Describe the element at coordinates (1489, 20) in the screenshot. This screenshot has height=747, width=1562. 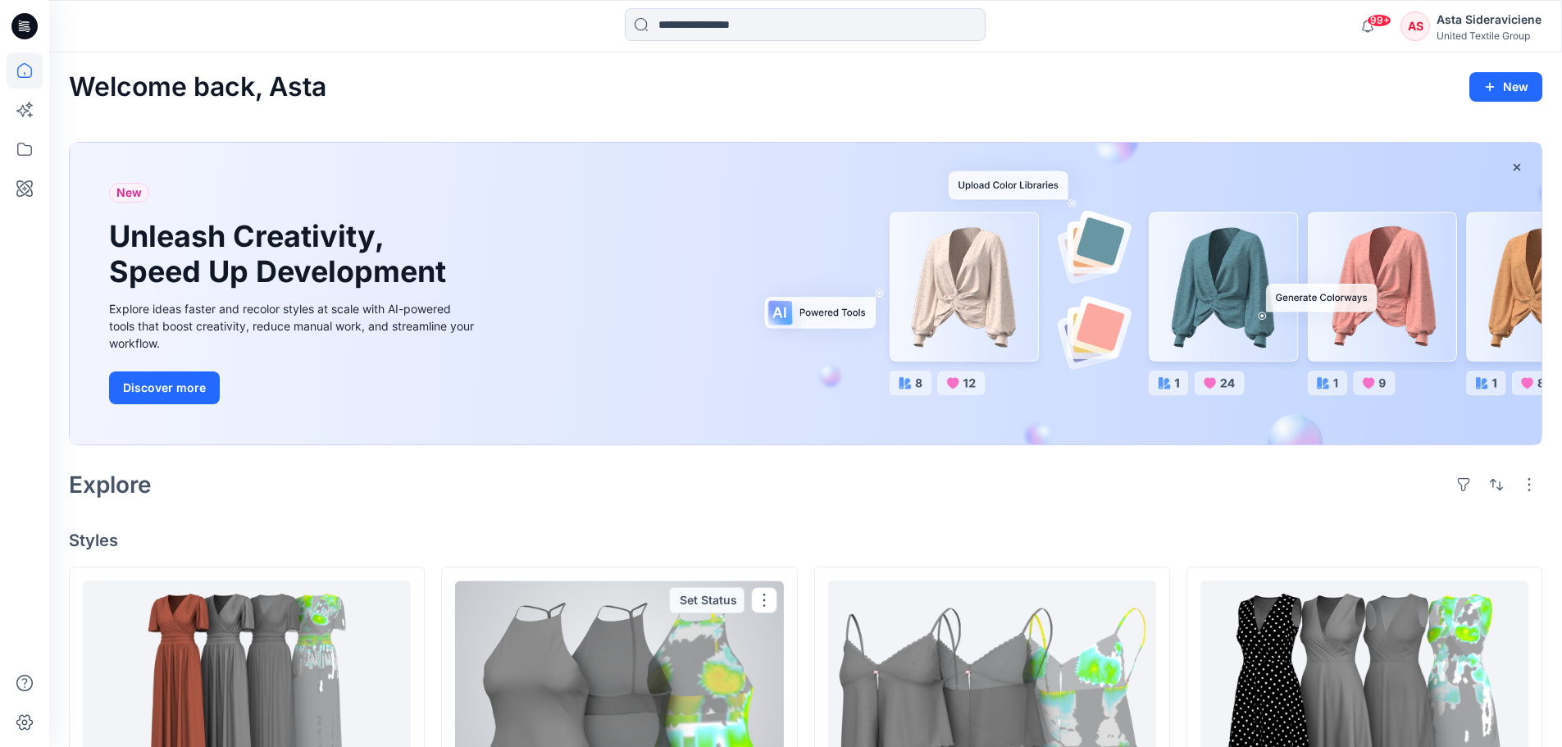
I see `div: Asta Sideraviciene` at that location.